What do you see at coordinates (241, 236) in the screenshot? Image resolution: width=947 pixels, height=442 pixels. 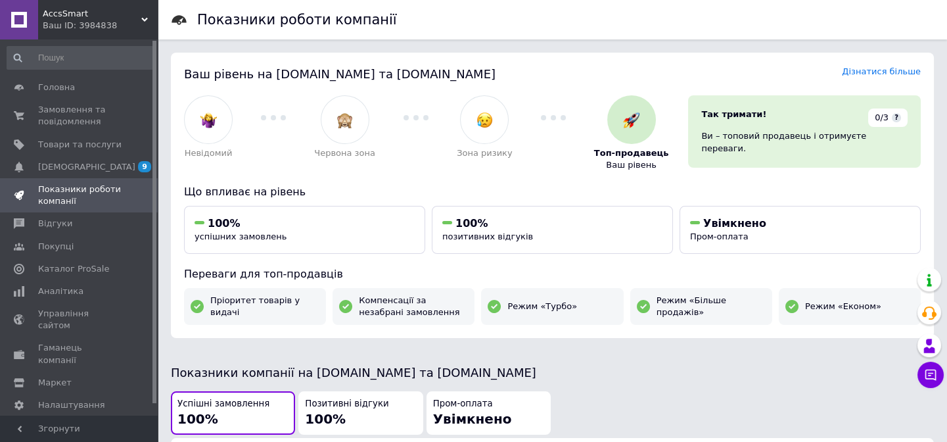 I see `span: успішних замовлень` at bounding box center [241, 236].